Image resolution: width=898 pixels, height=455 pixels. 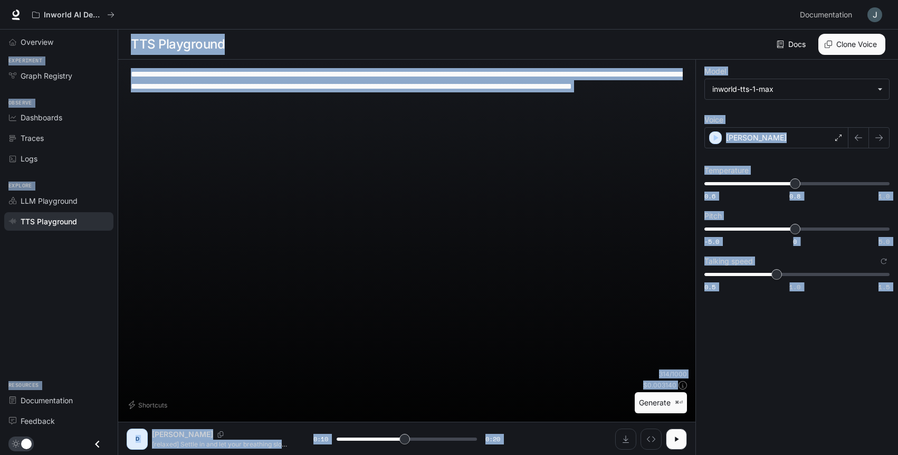 What do you see at coordinates (59, 421) in the screenshot?
I see `a: Feedback` at bounding box center [59, 421].